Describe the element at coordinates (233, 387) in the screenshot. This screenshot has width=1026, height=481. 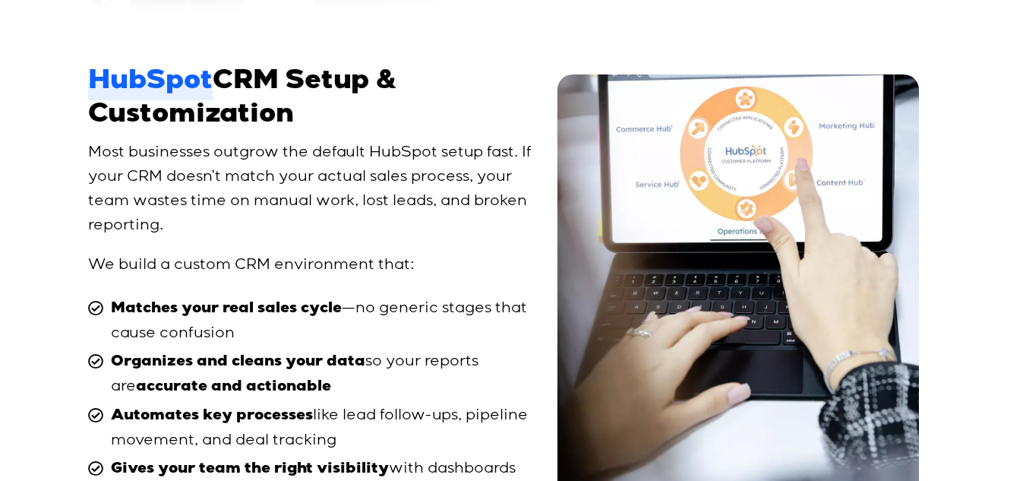
I see `b: accurate and actionable` at that location.